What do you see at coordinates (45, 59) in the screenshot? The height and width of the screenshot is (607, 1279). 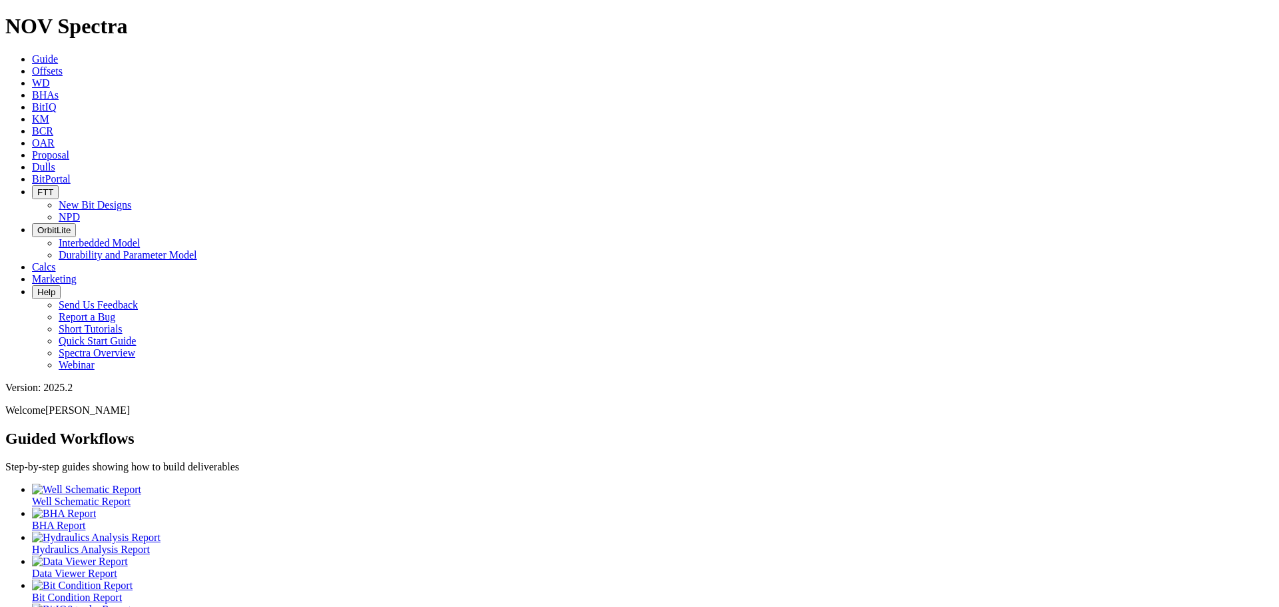 I see `a: Guide` at bounding box center [45, 59].